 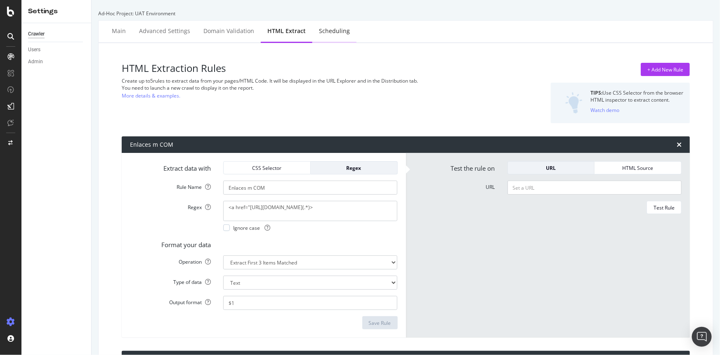 I want to click on div: Admin, so click(x=35, y=62).